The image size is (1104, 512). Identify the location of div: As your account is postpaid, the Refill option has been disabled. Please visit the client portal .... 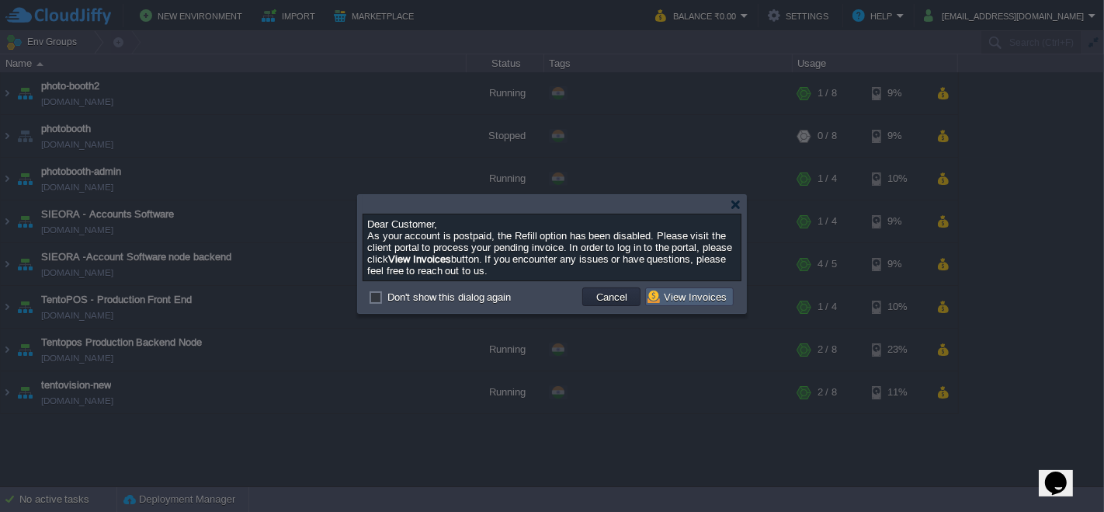
(552, 247).